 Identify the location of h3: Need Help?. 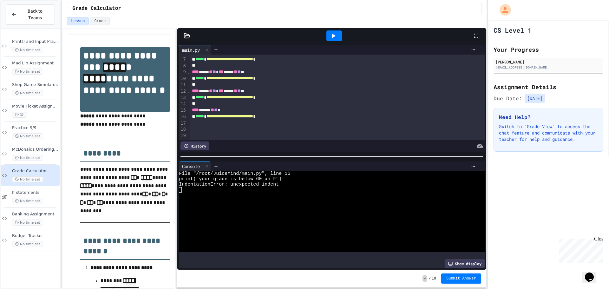
(549, 117).